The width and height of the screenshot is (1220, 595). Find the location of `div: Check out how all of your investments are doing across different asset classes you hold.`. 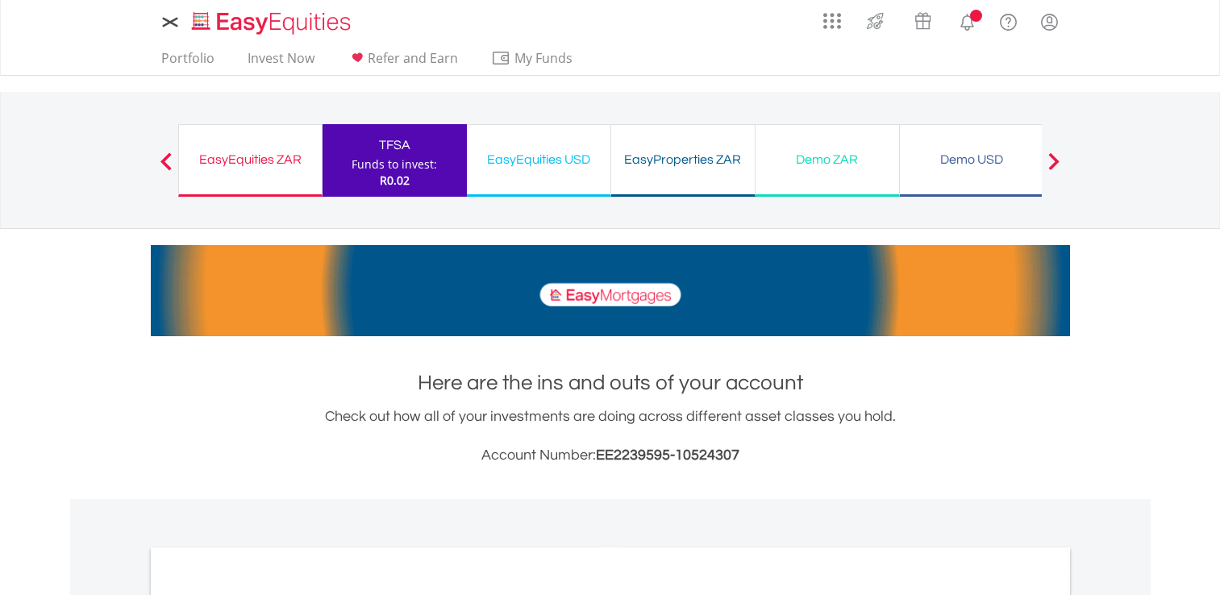

div: Check out how all of your investments are doing across different asset classes you hold. is located at coordinates (610, 436).